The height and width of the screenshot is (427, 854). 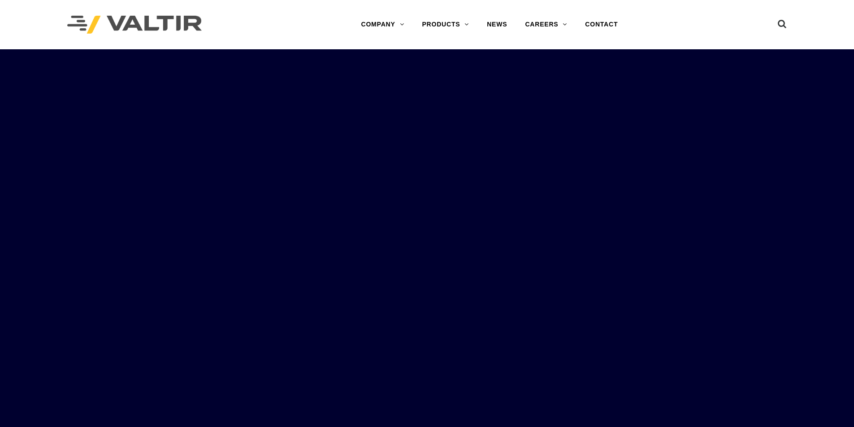 I want to click on a: CONTACT, so click(x=601, y=25).